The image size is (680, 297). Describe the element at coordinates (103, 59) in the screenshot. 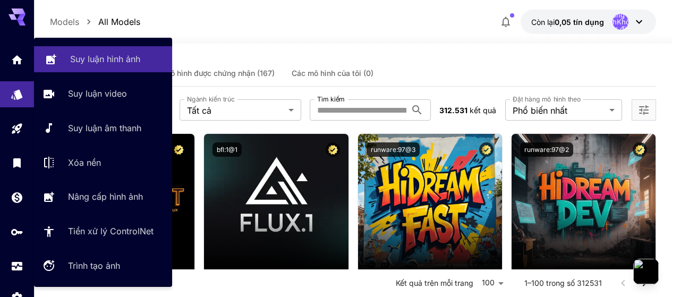

I see `a: Suy luận hình ảnh` at that location.